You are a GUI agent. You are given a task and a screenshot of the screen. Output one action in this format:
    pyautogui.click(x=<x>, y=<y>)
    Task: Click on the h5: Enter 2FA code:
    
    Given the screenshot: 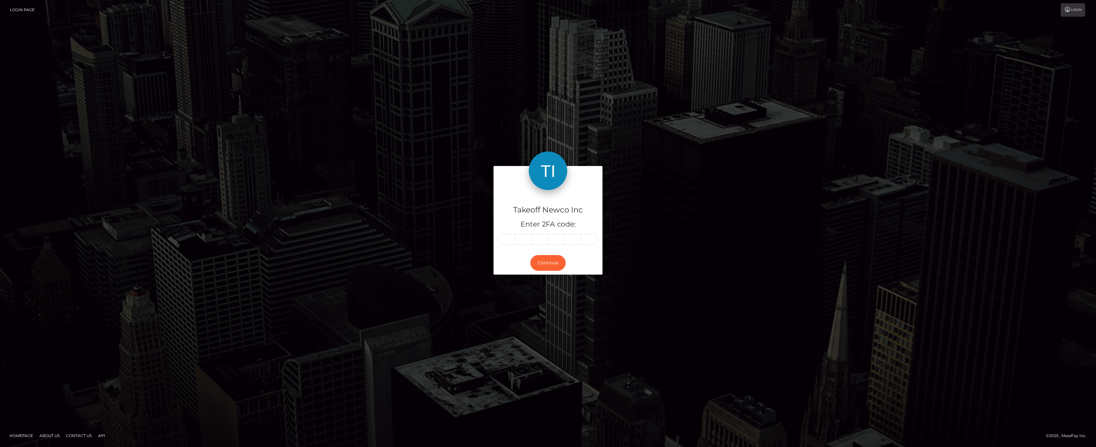 What is the action you would take?
    pyautogui.click(x=548, y=224)
    